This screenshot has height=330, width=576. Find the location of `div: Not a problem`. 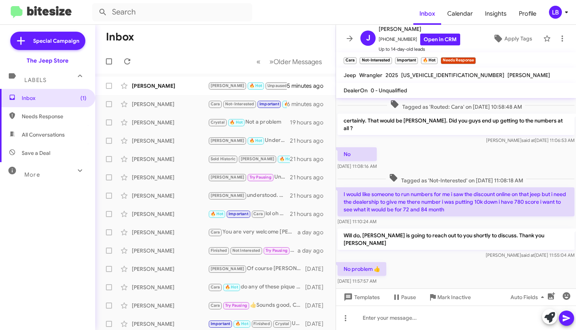

div: Not a problem is located at coordinates (249, 122).